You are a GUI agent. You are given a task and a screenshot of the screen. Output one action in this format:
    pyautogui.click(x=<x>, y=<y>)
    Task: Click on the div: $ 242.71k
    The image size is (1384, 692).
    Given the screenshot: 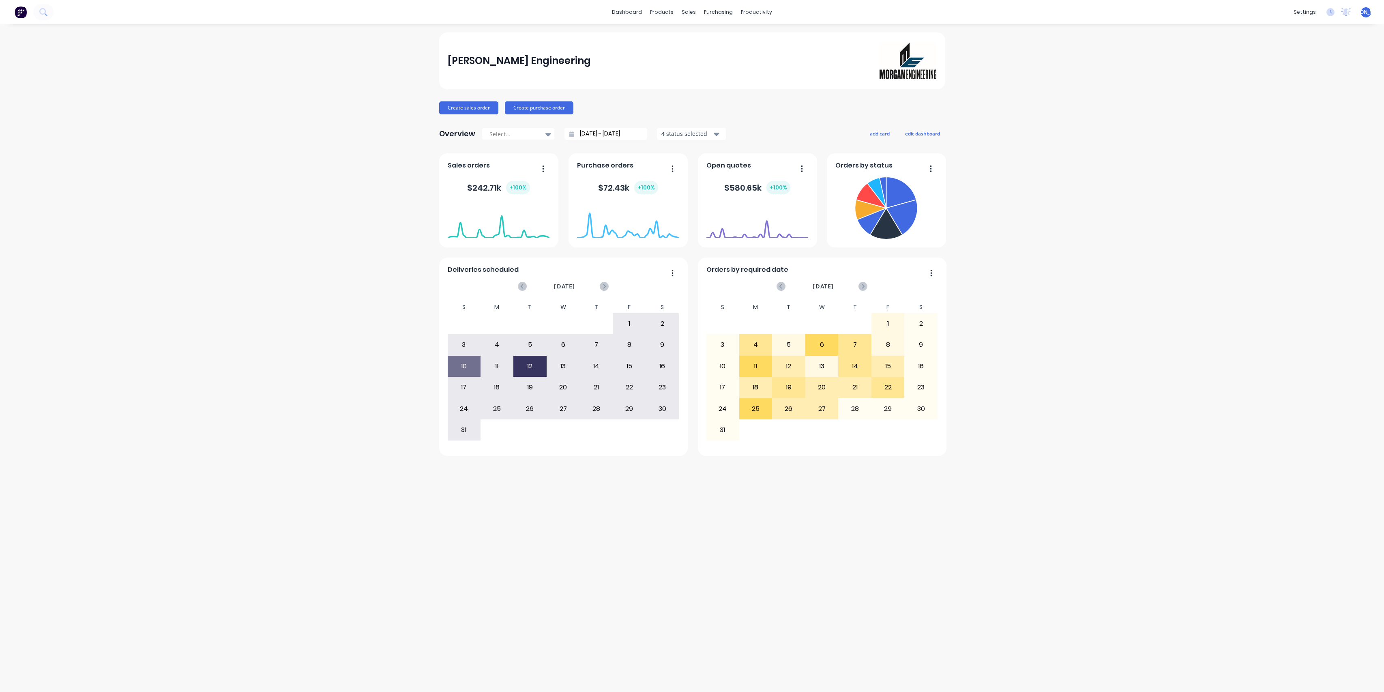 What is the action you would take?
    pyautogui.click(x=498, y=187)
    